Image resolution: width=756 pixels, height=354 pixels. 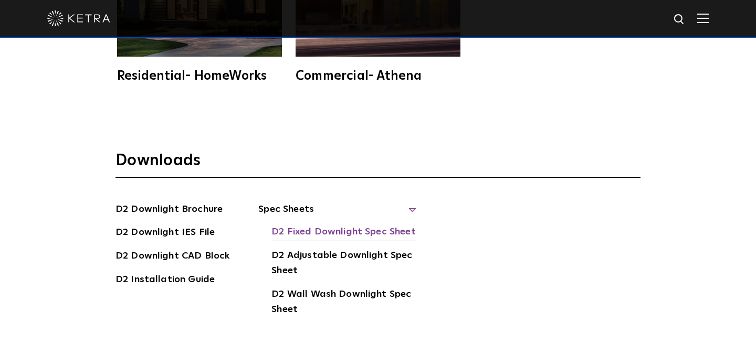 What do you see at coordinates (79, 18) in the screenshot?
I see `img: ketra-logo-2019-white` at bounding box center [79, 18].